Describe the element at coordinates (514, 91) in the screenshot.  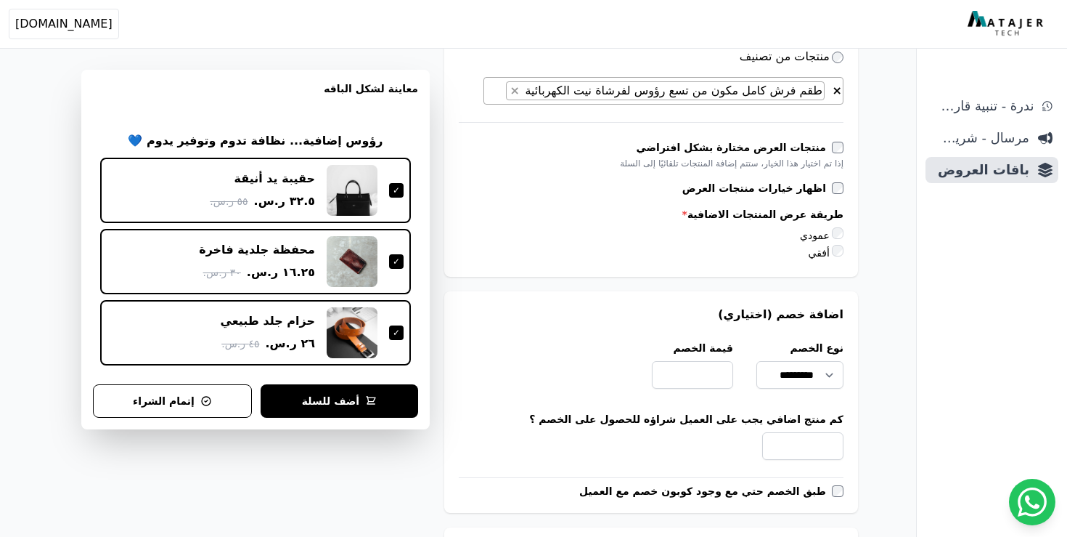
I see `button: Remove item` at that location.